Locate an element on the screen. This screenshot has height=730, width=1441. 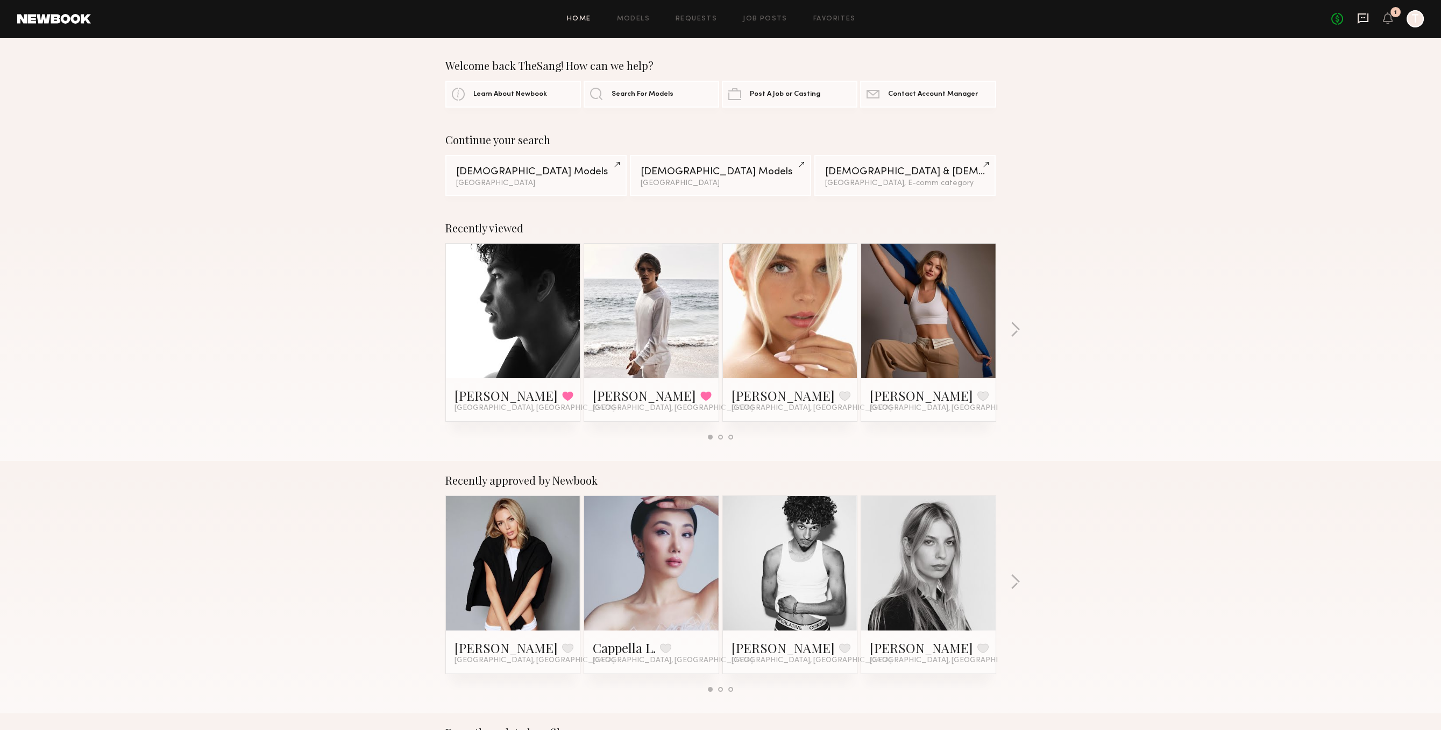
a: Models is located at coordinates (633, 19).